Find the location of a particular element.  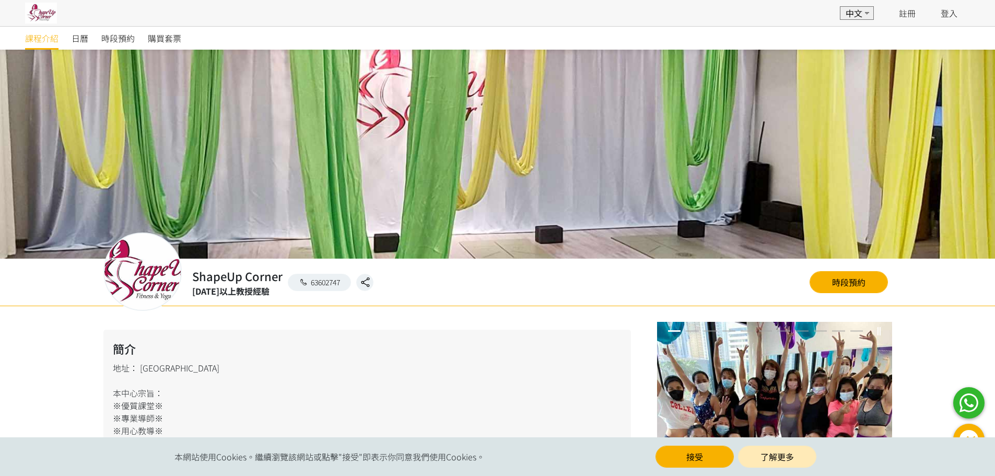

button: 接受 is located at coordinates (695, 457).